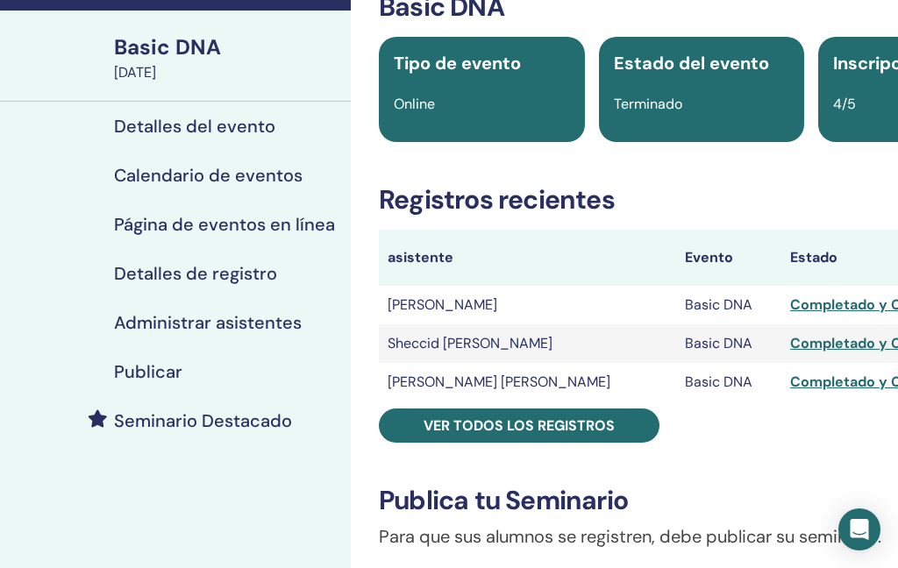  Describe the element at coordinates (196, 274) in the screenshot. I see `h4: Detalles de registro` at that location.